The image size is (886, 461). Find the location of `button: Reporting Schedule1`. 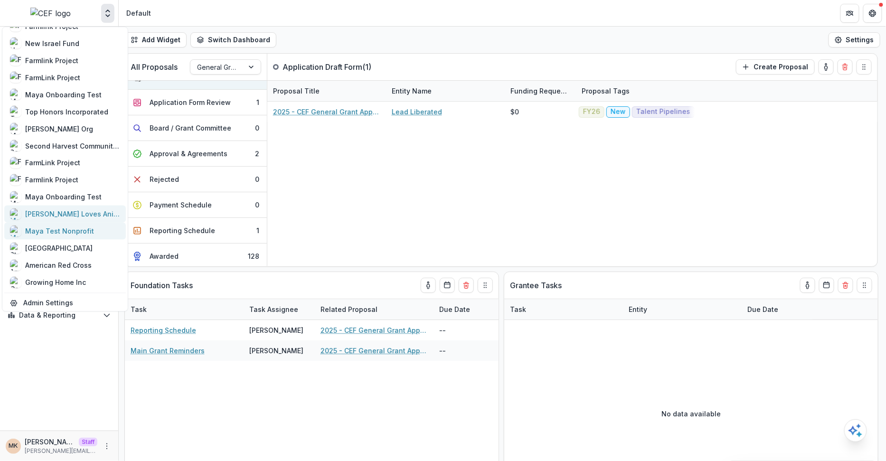

button: Reporting Schedule1 is located at coordinates (196, 231).